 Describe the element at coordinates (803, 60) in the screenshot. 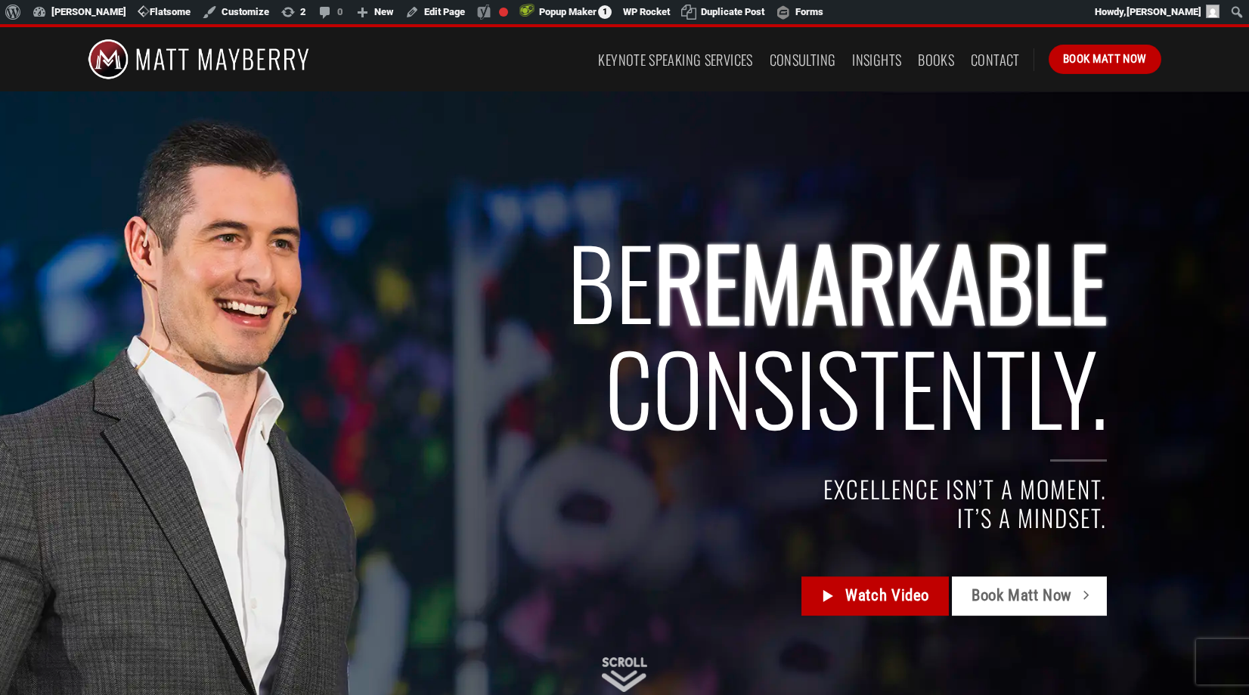

I see `a: Consulting` at that location.